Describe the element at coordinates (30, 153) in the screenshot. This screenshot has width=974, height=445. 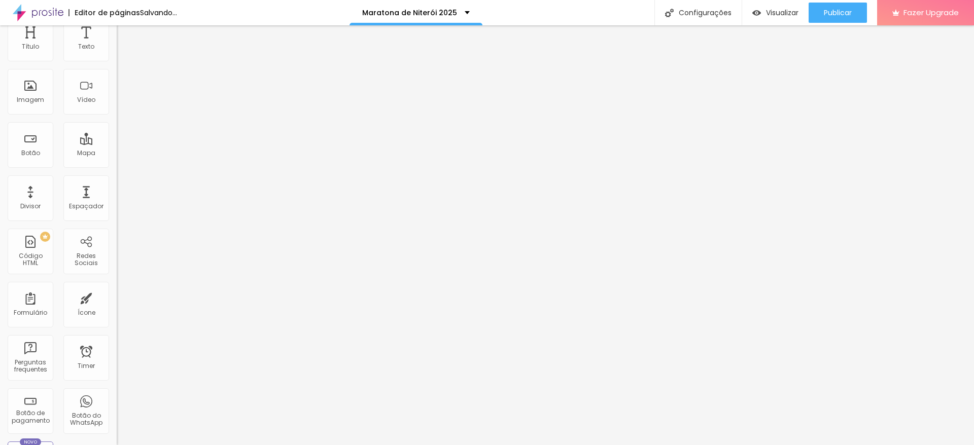
I see `div: Botão` at that location.